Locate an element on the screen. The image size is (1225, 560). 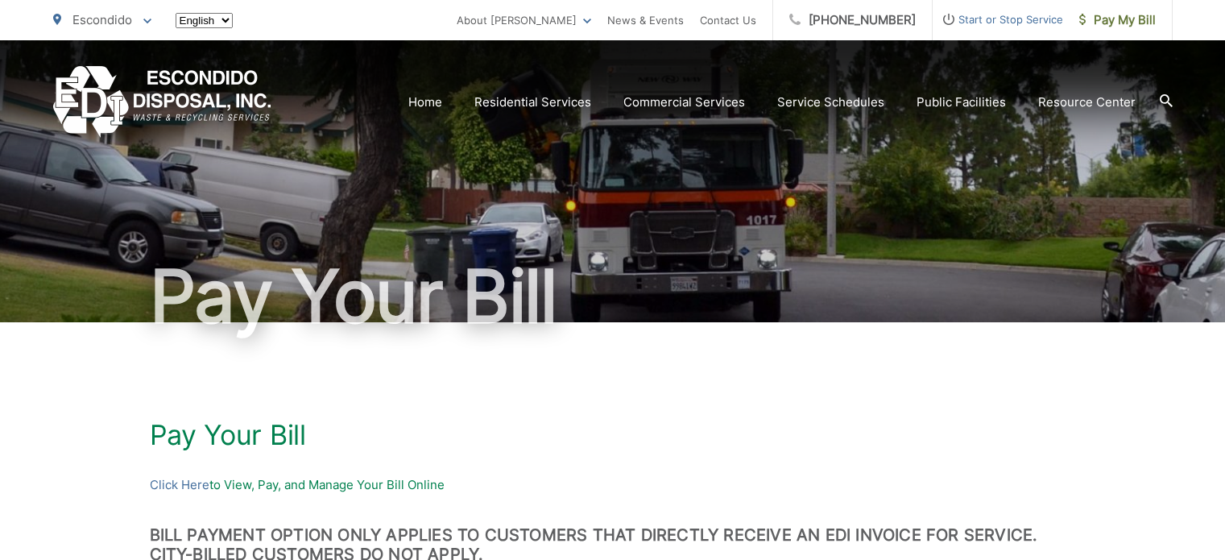
span: Escondido is located at coordinates (102, 19).